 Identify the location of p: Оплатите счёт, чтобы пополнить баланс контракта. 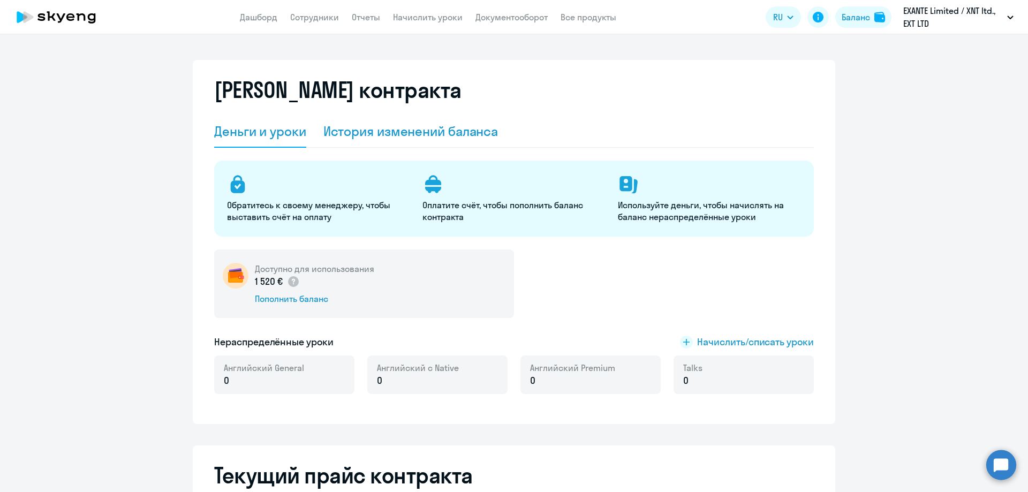
(513, 211).